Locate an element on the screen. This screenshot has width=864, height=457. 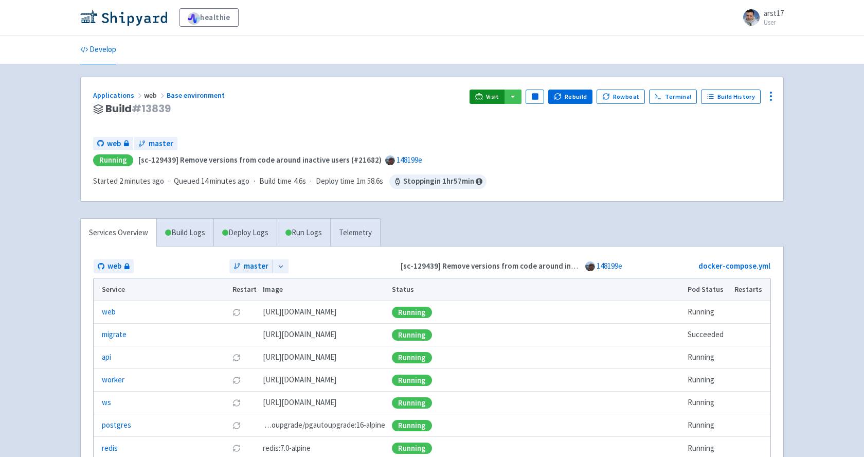
a: ws is located at coordinates (106, 402).